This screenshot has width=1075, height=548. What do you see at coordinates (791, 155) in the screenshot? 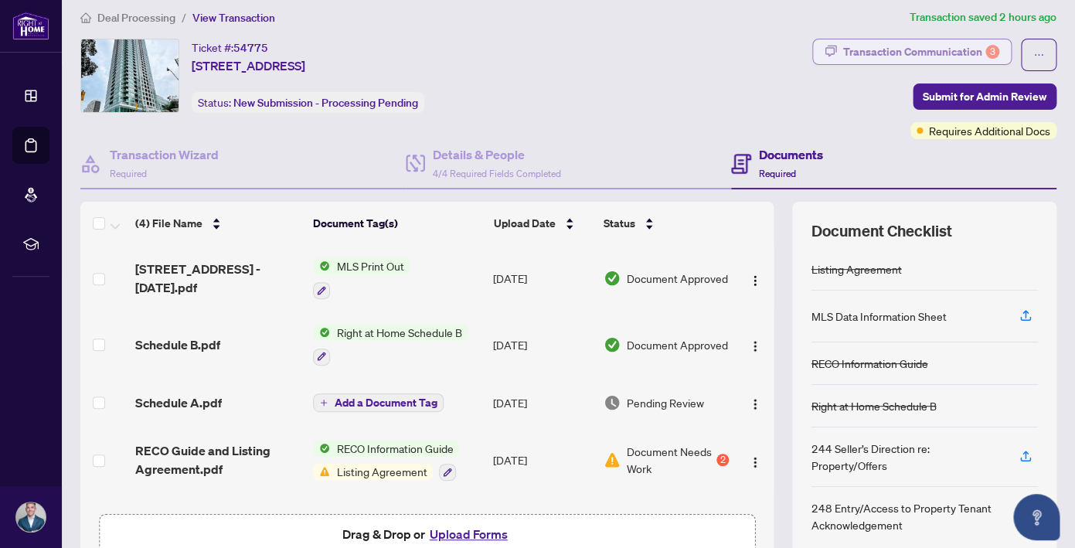
I see `h4: Documents` at bounding box center [791, 155].